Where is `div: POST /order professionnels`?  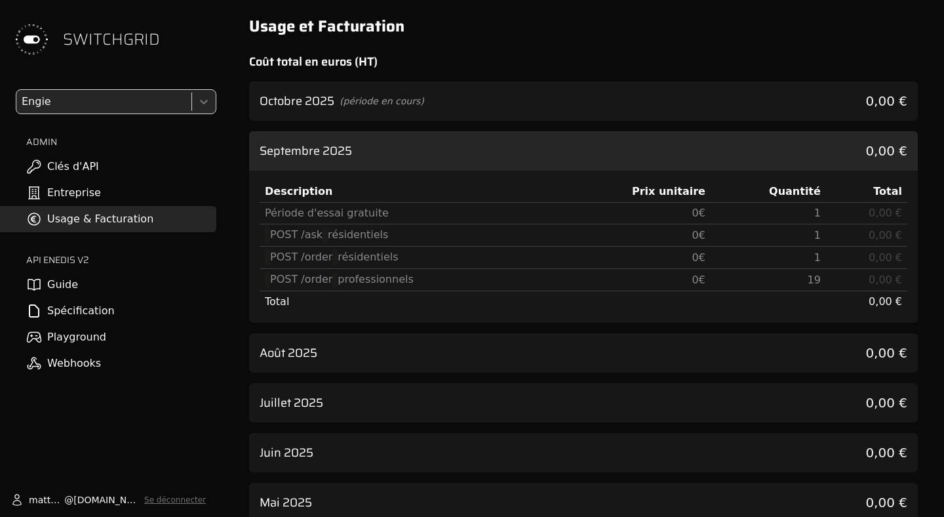 div: POST /order professionnels is located at coordinates (407, 279).